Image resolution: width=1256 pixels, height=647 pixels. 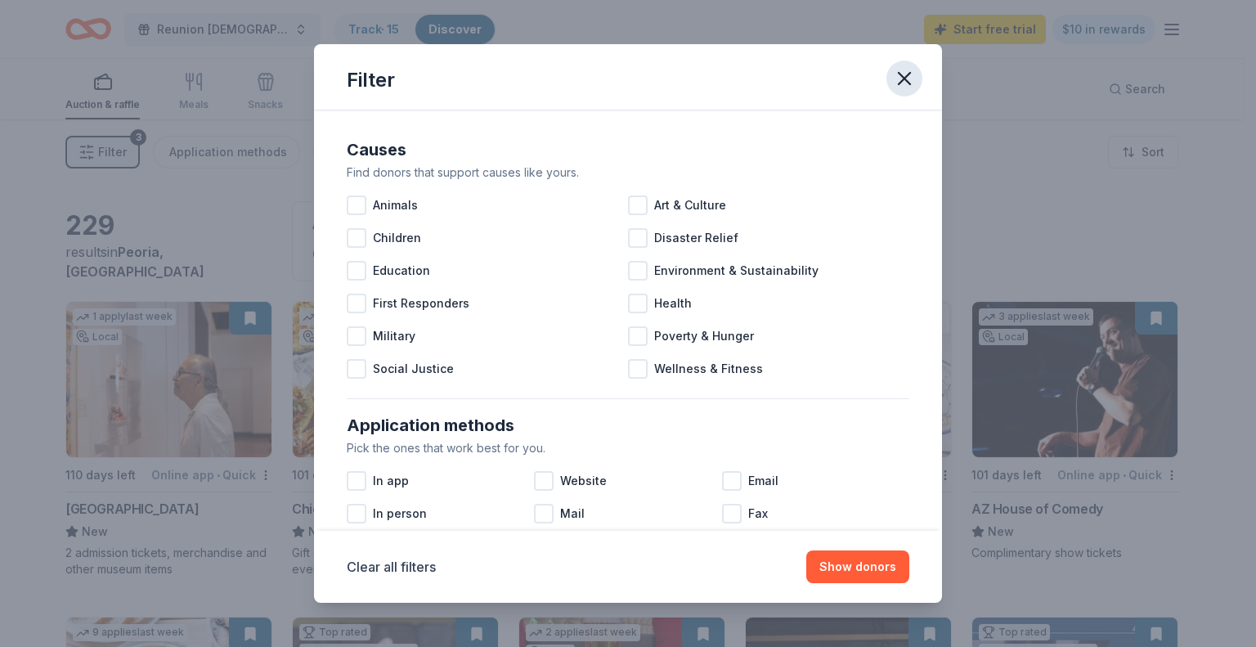 What do you see at coordinates (402, 271) in the screenshot?
I see `span: Education` at bounding box center [402, 271].